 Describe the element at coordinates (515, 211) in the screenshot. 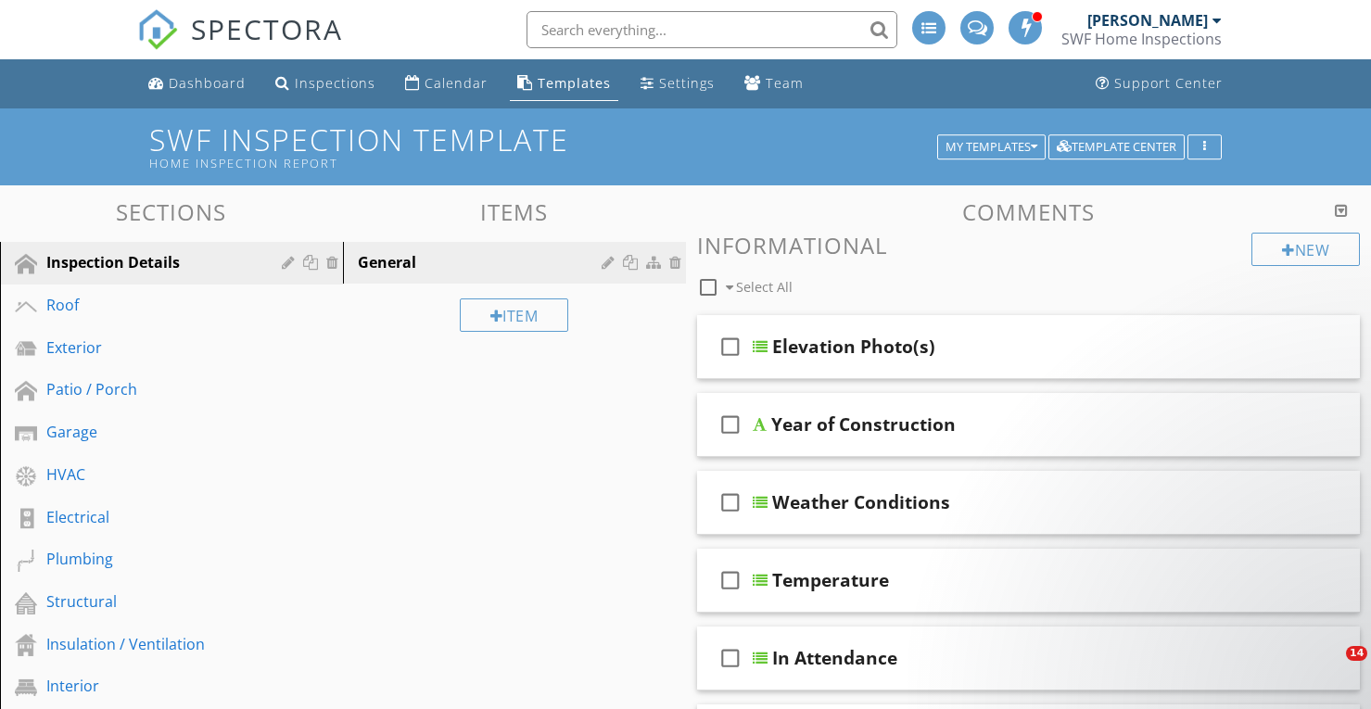

I see `h3: Items` at that location.